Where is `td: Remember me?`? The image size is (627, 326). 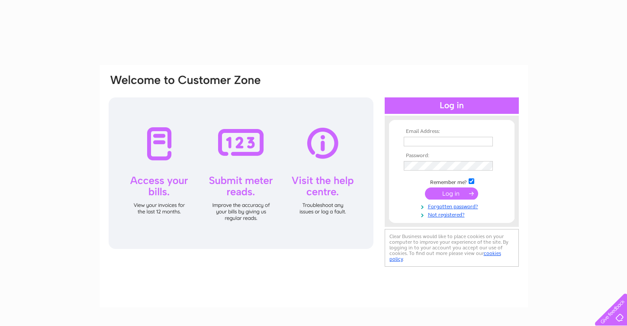
td: Remember me? is located at coordinates (452, 181).